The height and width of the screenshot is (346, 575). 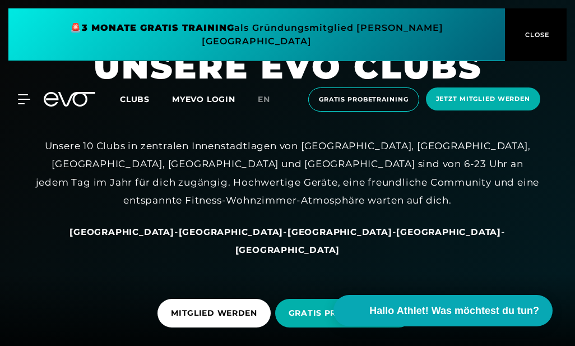 What do you see at coordinates (535, 35) in the screenshot?
I see `button: CLOSE` at bounding box center [535, 35].